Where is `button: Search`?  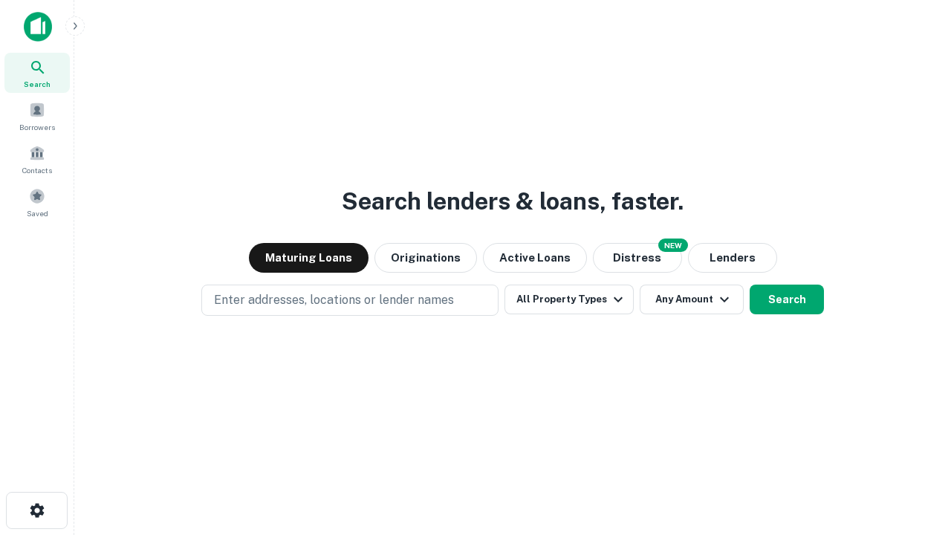 button: Search is located at coordinates (787, 299).